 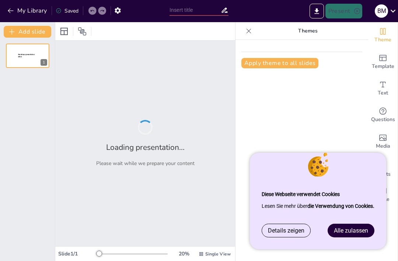 I want to click on span: Text, so click(x=383, y=93).